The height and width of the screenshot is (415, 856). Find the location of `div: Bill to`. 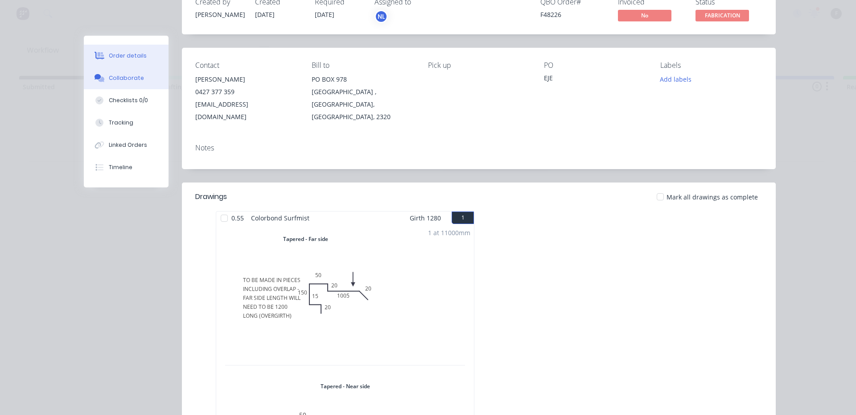

div: Bill to is located at coordinates (362, 65).